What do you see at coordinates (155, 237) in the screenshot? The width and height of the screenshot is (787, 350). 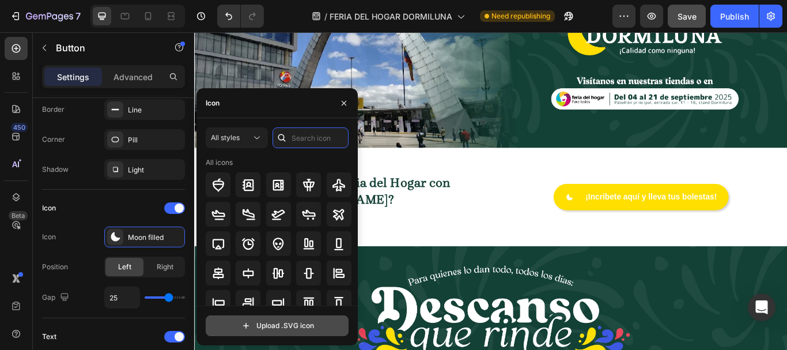 I see `div: Moon filled` at bounding box center [155, 237].